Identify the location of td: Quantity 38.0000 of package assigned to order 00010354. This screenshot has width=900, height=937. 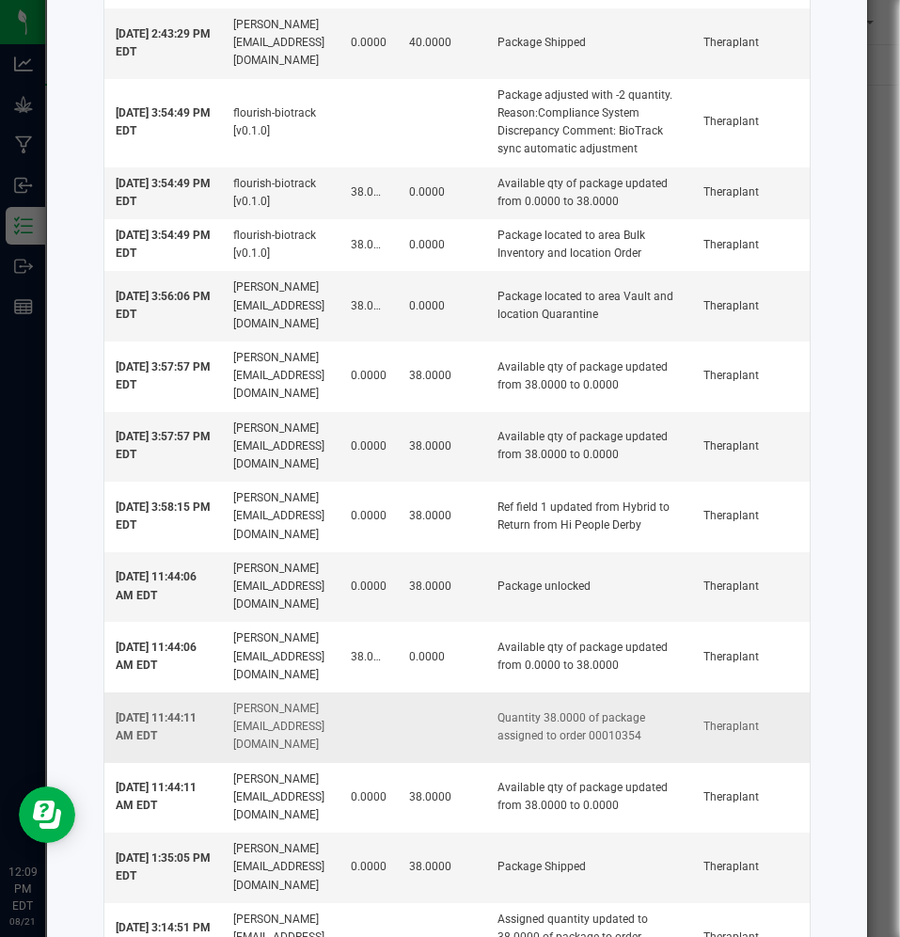
(589, 727).